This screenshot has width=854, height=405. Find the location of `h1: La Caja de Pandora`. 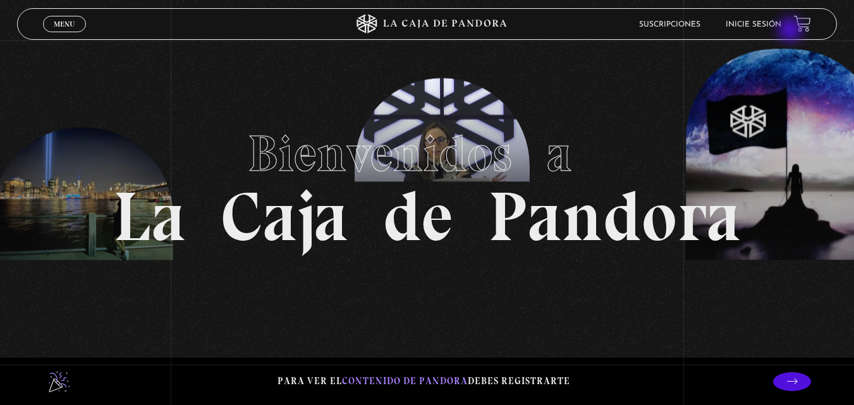

h1: La Caja de Pandora is located at coordinates (427, 182).